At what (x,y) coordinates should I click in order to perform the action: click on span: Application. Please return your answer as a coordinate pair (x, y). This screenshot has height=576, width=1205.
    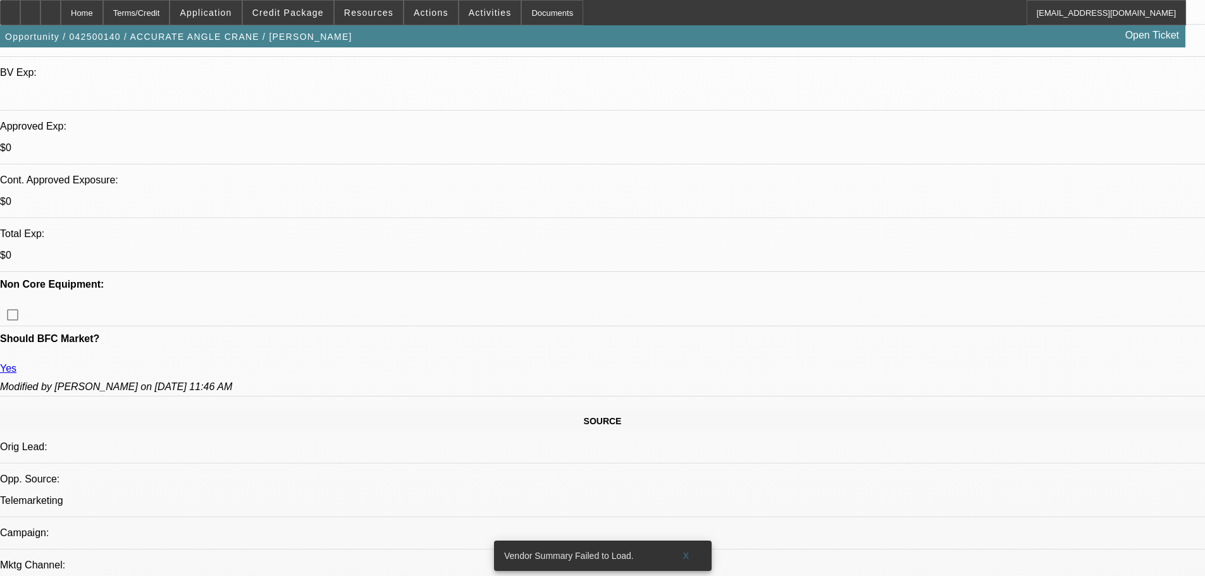
    Looking at the image, I should click on (206, 13).